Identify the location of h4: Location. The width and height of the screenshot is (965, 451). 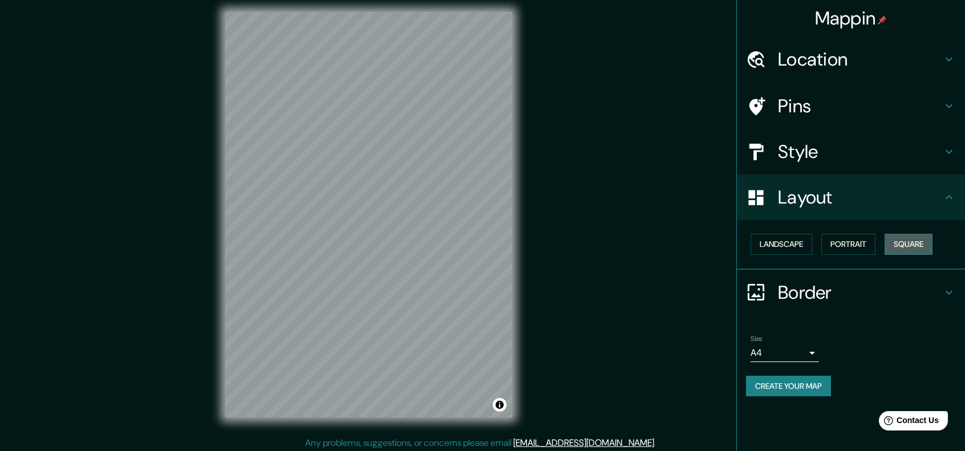
(860, 59).